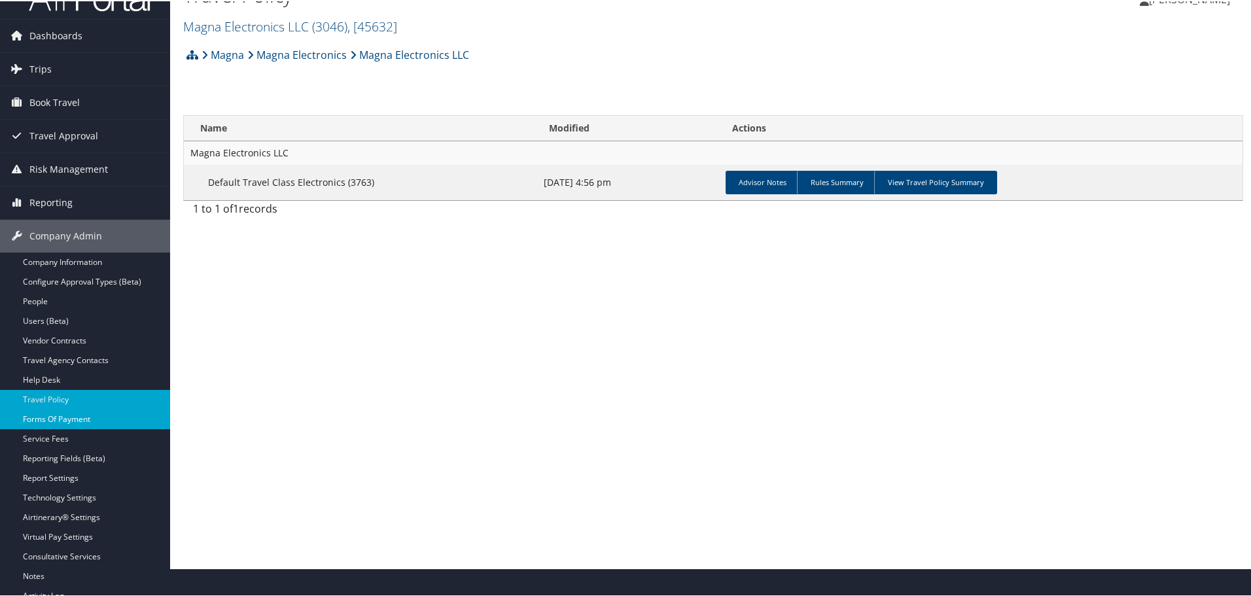 The image size is (1251, 596). What do you see at coordinates (222, 54) in the screenshot?
I see `a: Magna` at bounding box center [222, 54].